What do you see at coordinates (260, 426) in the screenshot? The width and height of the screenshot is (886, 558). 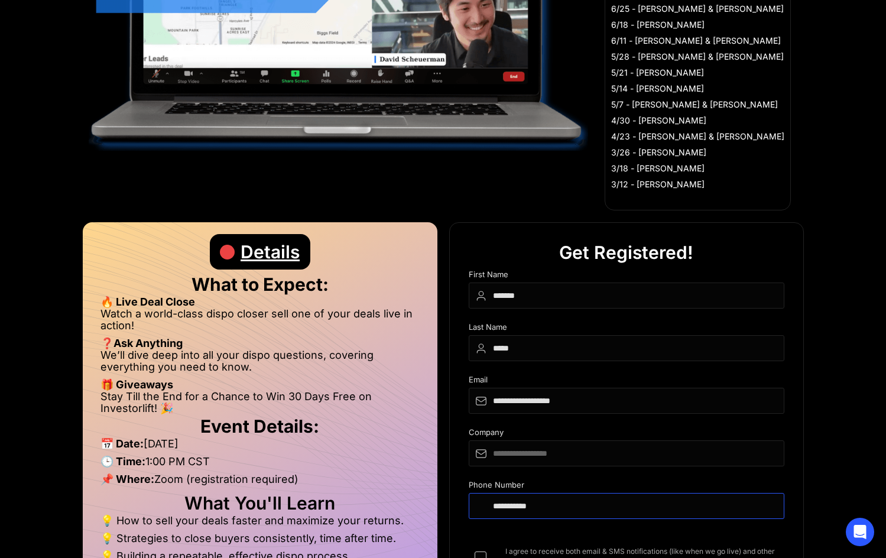 I see `strong: Event Details:` at bounding box center [260, 426].